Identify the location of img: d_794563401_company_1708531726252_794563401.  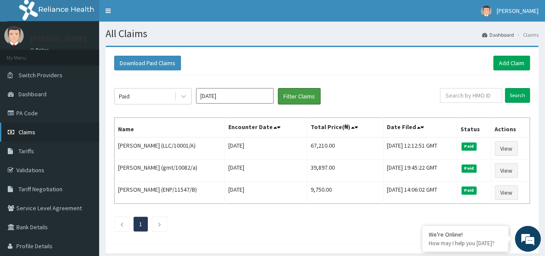
(25, 54).